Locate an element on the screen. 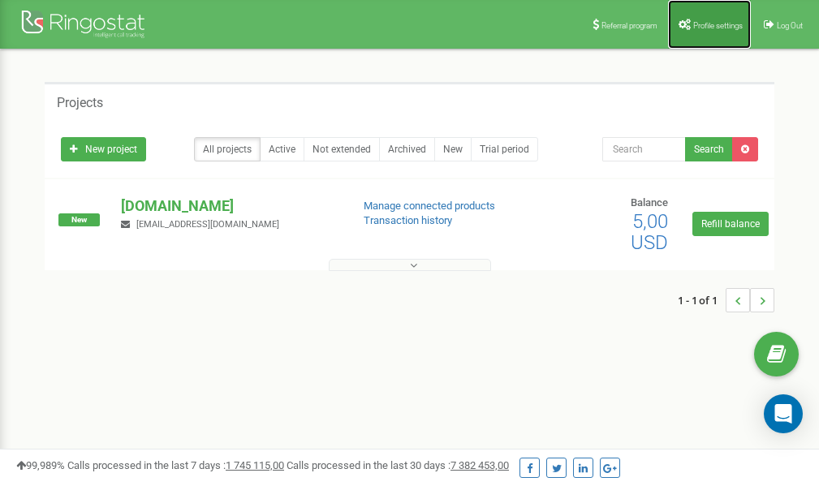 Image resolution: width=819 pixels, height=486 pixels. a: Active is located at coordinates (282, 149).